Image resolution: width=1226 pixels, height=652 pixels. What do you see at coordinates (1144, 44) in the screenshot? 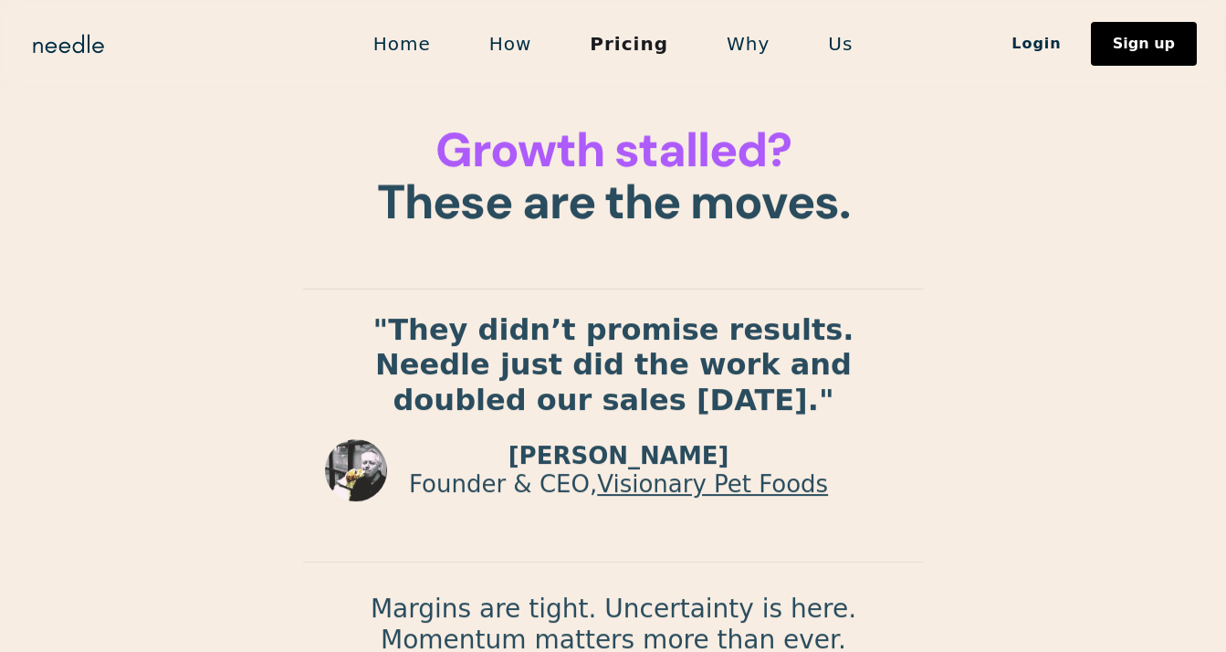
I see `a: Sign up` at bounding box center [1144, 44].